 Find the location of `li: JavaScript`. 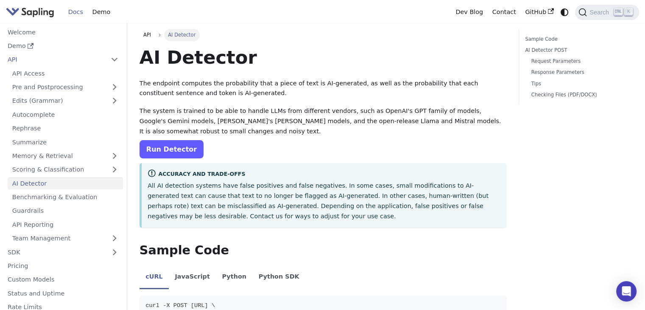

li: JavaScript is located at coordinates (192, 277).